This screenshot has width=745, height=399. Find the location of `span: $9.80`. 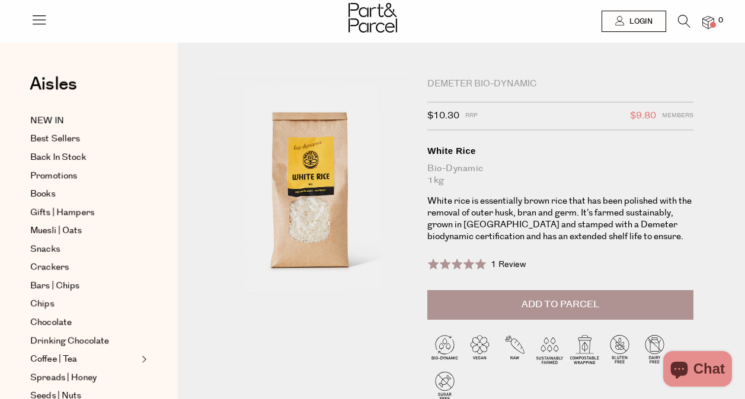

span: $9.80 is located at coordinates (643, 116).